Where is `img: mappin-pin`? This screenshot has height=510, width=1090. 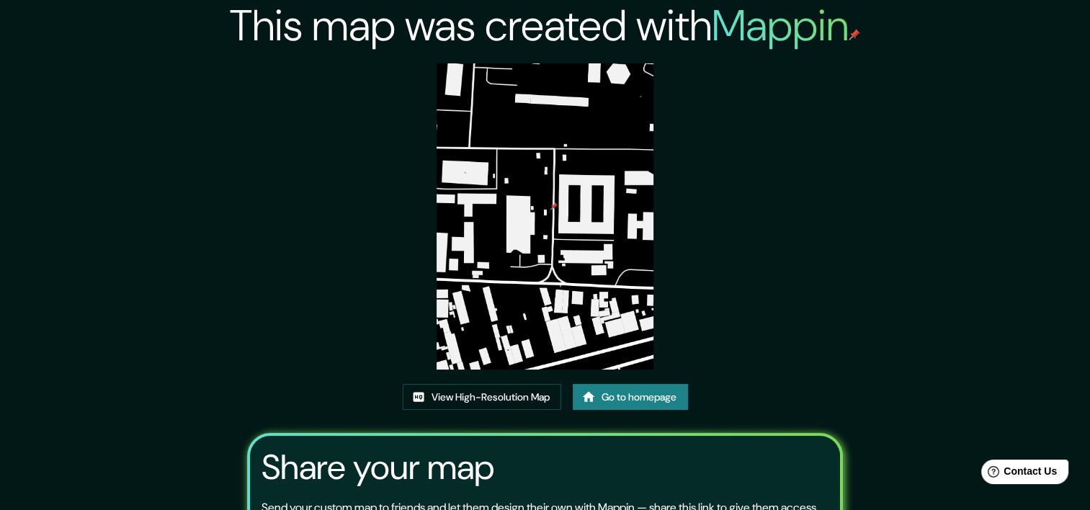
img: mappin-pin is located at coordinates (855, 35).